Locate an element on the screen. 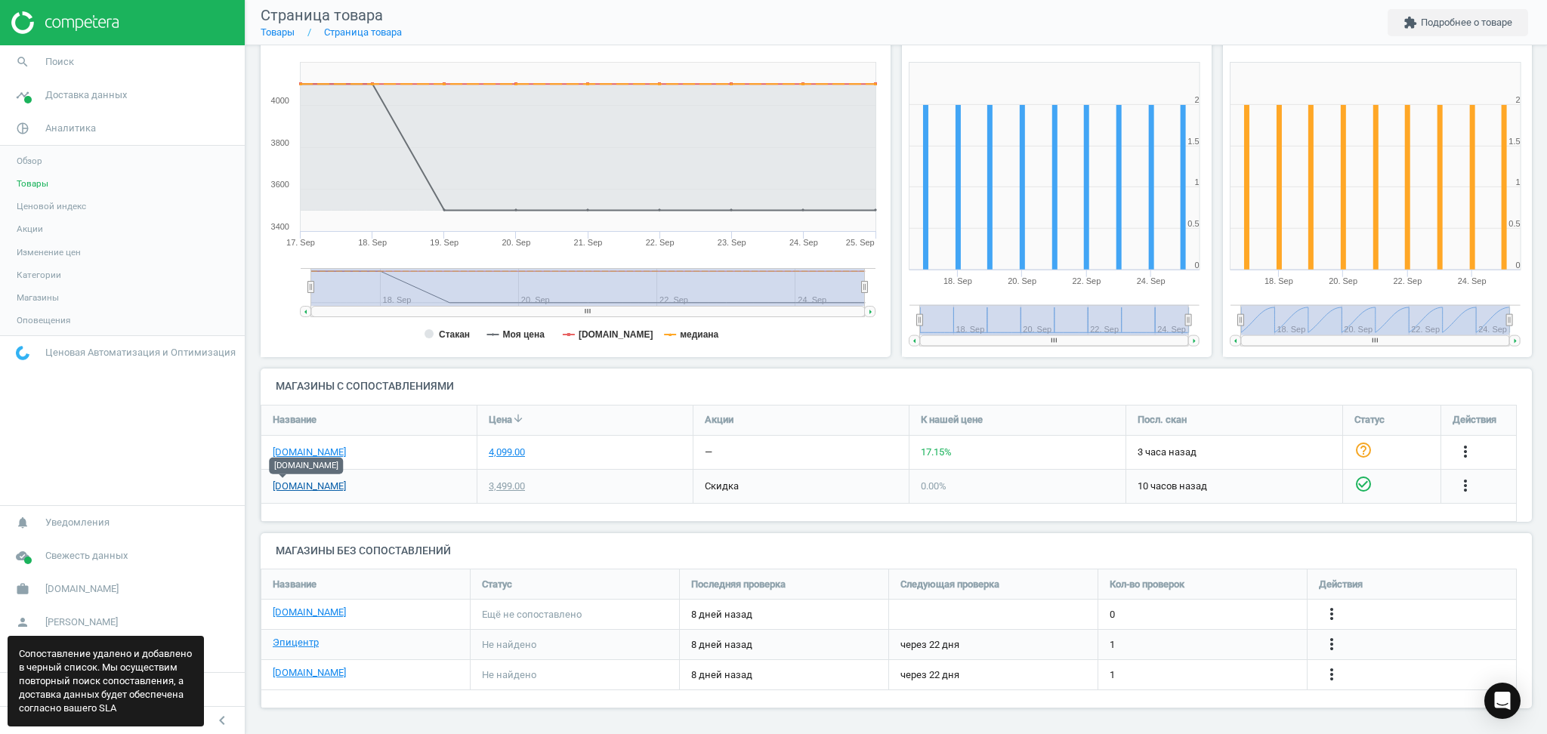 This screenshot has height=734, width=1547. span: 10 часов назад is located at coordinates (1235, 487).